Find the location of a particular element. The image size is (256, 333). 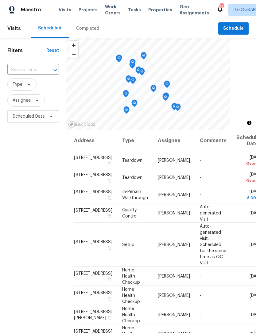

span: Geo Assignments is located at coordinates (194, 10).